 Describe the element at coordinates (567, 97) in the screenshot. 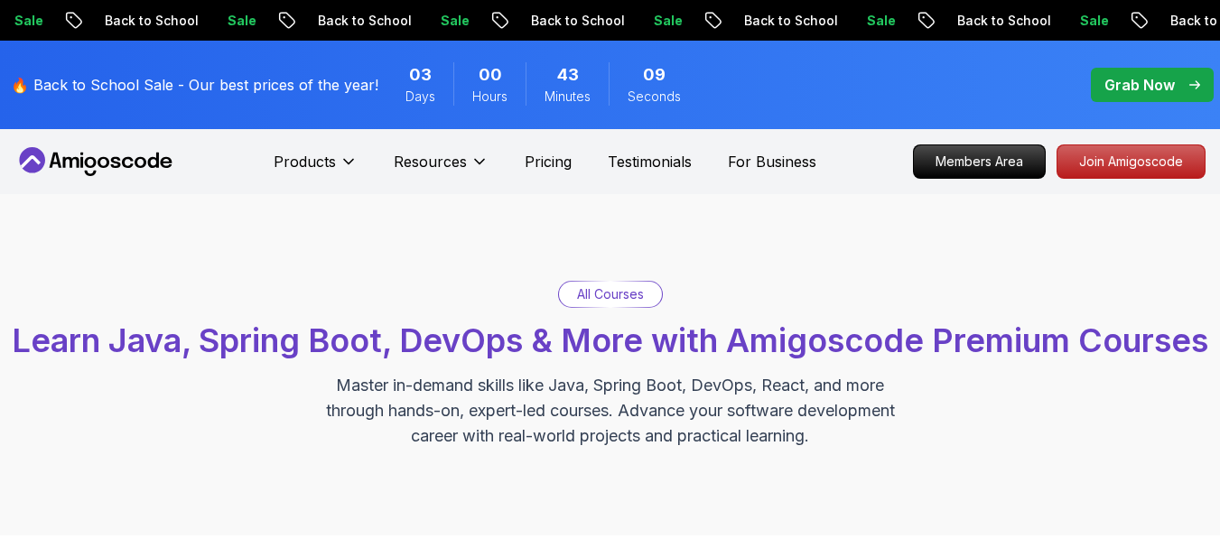

I see `span: Minutes` at that location.